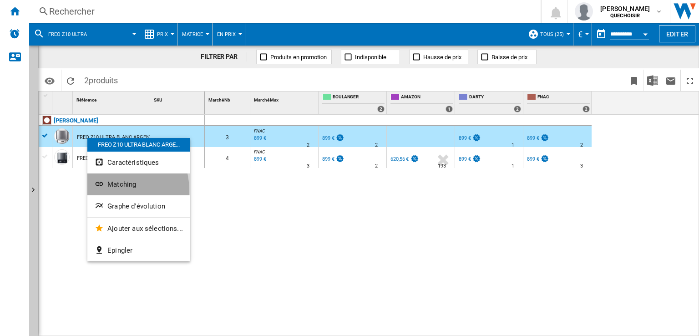 The height and width of the screenshot is (336, 699). What do you see at coordinates (139, 163) in the screenshot?
I see `button: Caractéristiques` at bounding box center [139, 163].